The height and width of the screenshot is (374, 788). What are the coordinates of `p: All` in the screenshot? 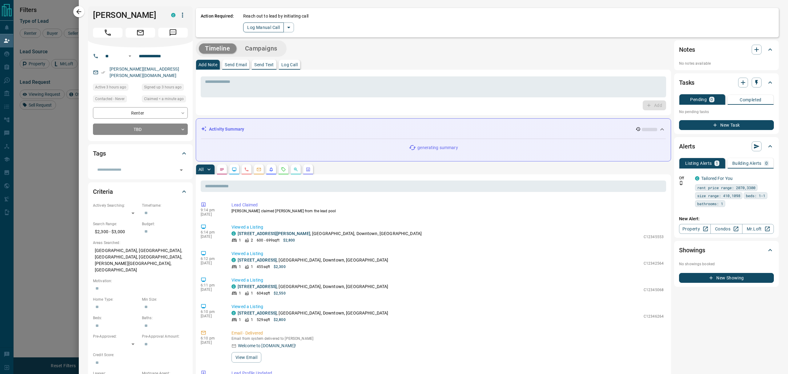 It's located at (201, 169).